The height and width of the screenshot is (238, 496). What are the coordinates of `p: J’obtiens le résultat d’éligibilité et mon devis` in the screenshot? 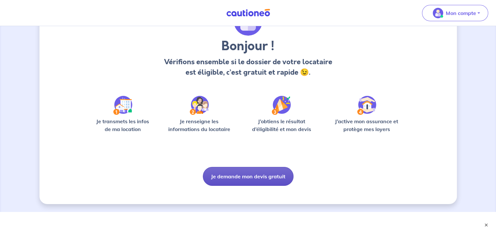 It's located at (282, 125).